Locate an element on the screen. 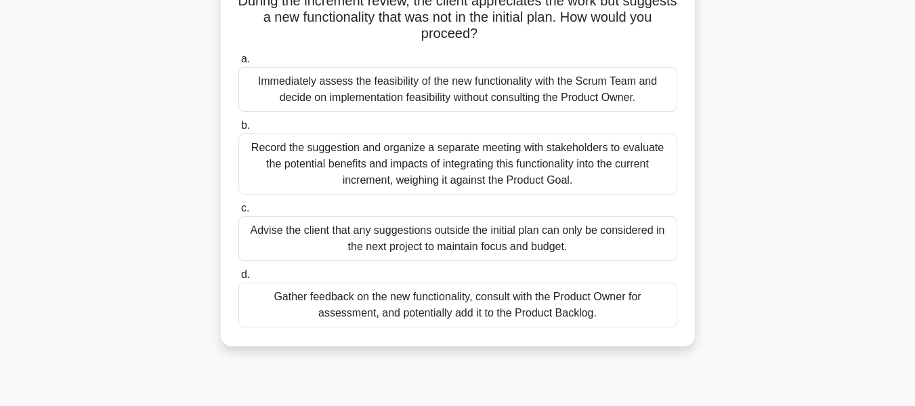 The height and width of the screenshot is (406, 915). span: d. is located at coordinates (245, 274).